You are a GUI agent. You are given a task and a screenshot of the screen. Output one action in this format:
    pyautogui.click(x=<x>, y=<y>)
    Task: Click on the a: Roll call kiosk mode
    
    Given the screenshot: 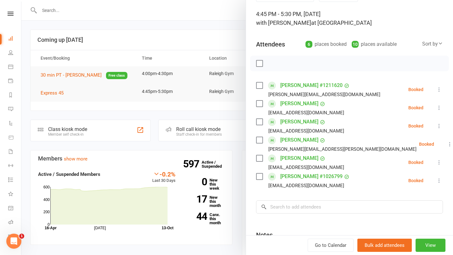 What is the action you would take?
    pyautogui.click(x=14, y=223)
    